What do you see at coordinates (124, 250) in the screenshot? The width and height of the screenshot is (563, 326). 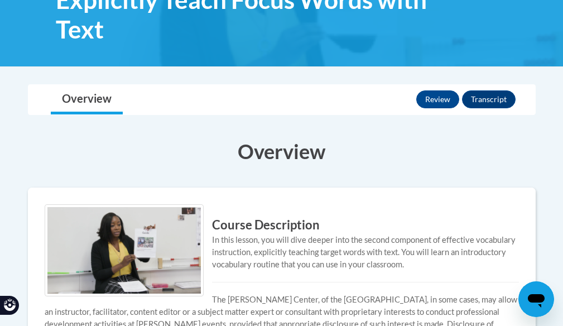 I see `img: Course logo image` at bounding box center [124, 250].